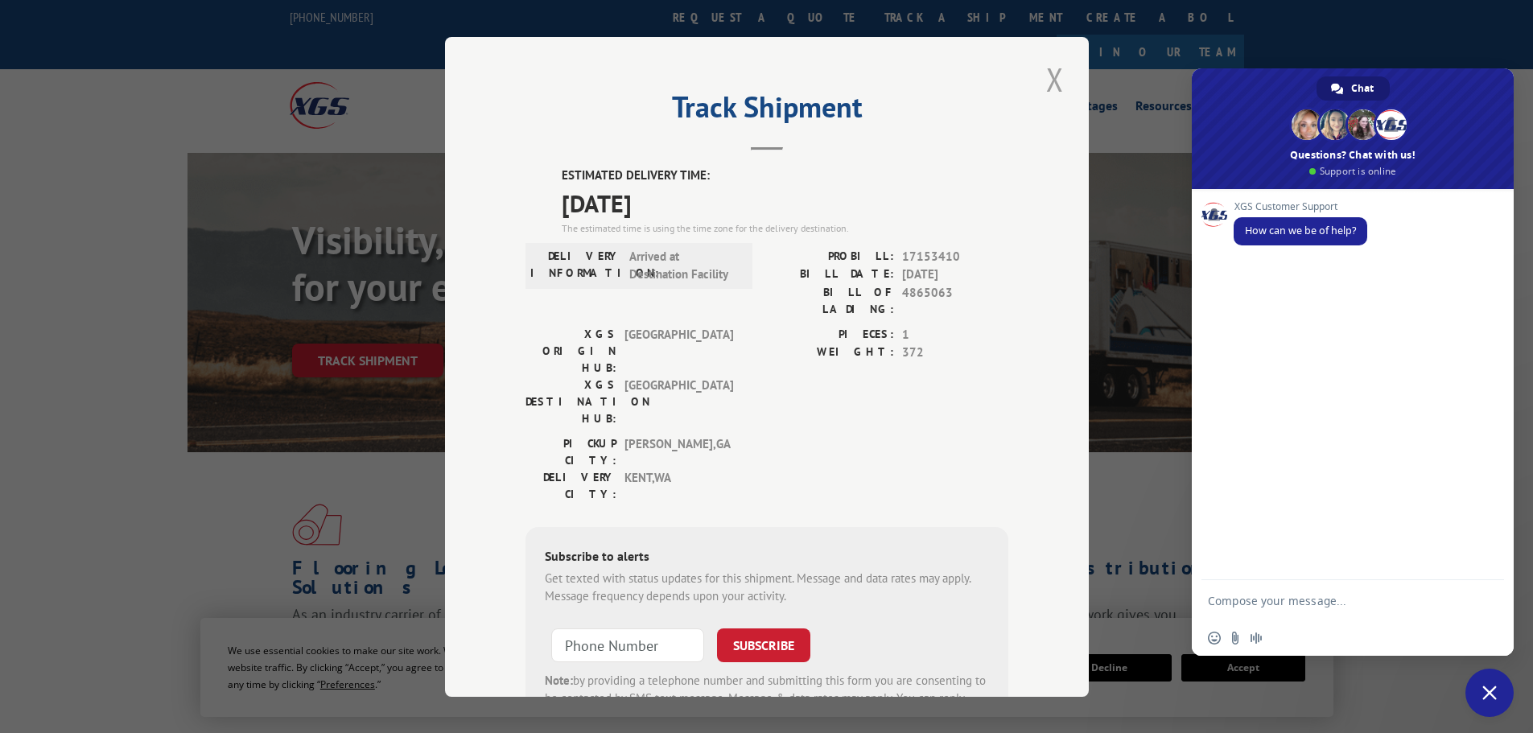 The image size is (1533, 733). I want to click on a: Chat, so click(1353, 89).